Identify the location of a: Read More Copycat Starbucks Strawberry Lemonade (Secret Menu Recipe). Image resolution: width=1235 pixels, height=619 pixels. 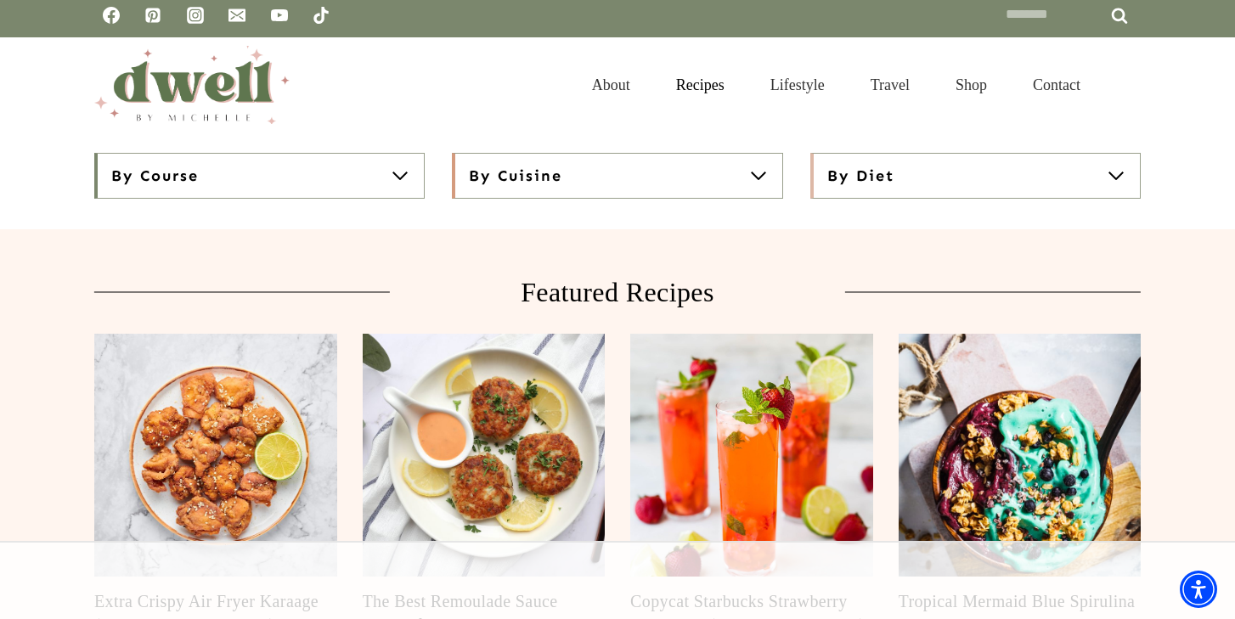
(752, 455).